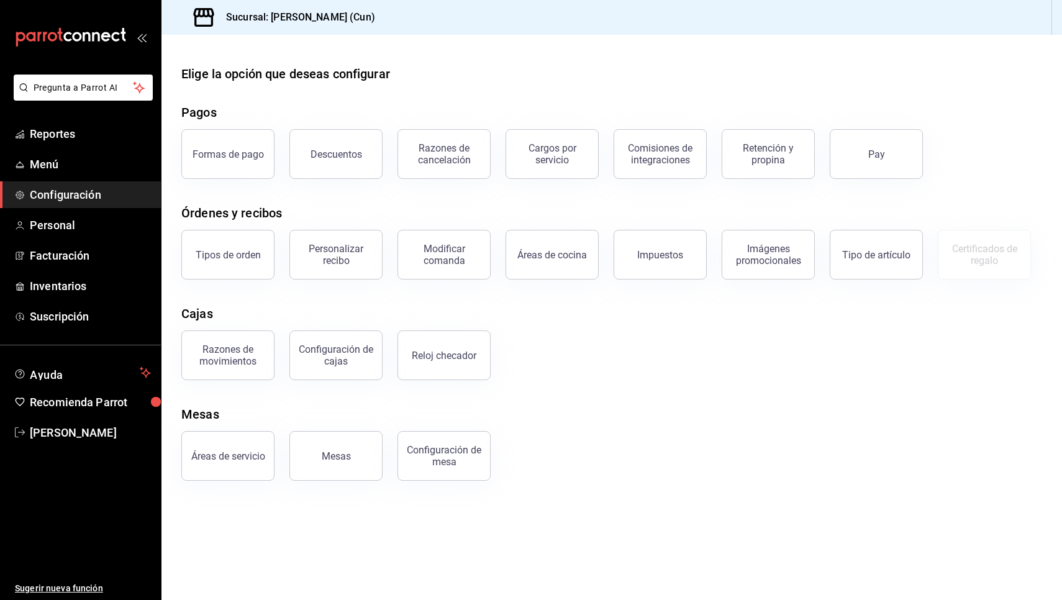 The image size is (1062, 600). I want to click on button: Áreas de servicio, so click(228, 456).